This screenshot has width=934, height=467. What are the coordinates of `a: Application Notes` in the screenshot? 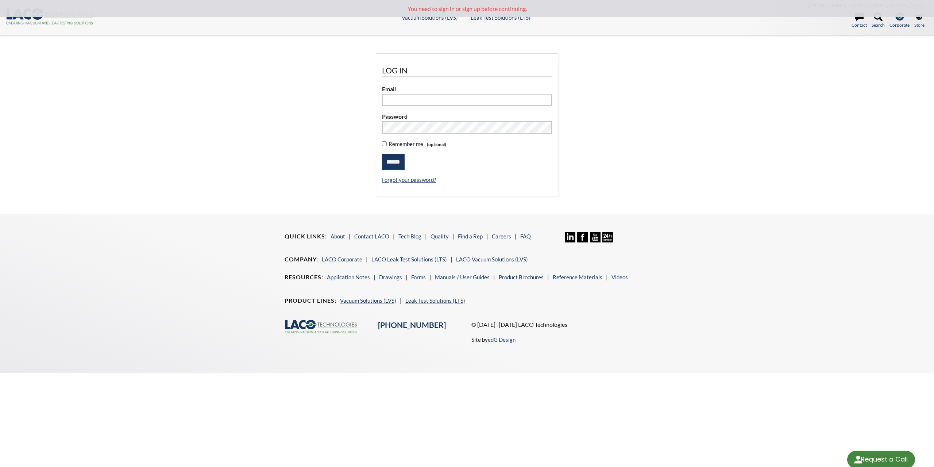 It's located at (348, 277).